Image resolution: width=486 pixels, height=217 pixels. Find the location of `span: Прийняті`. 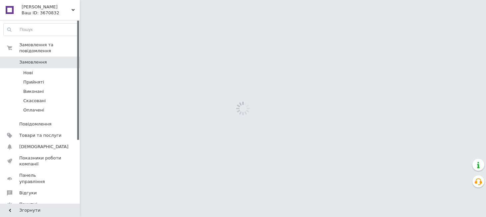

span: Прийняті is located at coordinates (34, 82).